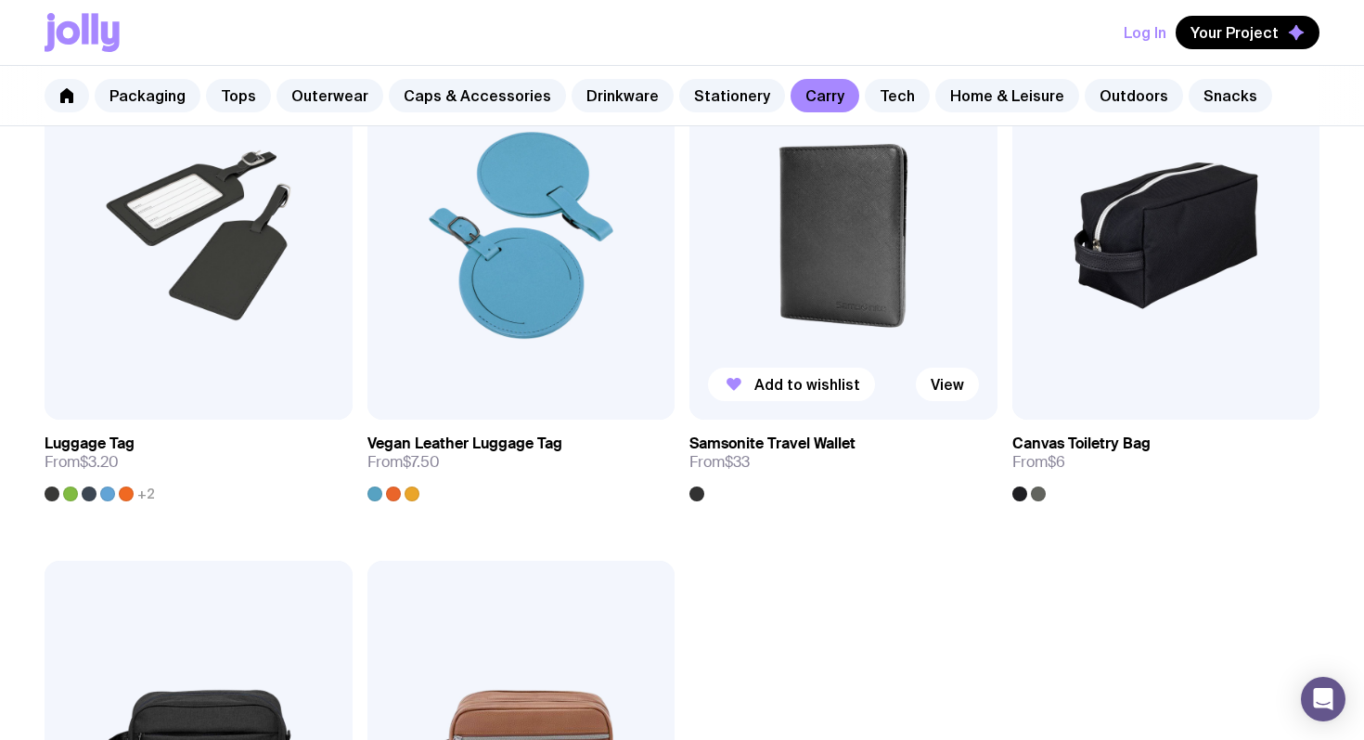  What do you see at coordinates (330, 96) in the screenshot?
I see `a: Outerwear` at bounding box center [330, 96].